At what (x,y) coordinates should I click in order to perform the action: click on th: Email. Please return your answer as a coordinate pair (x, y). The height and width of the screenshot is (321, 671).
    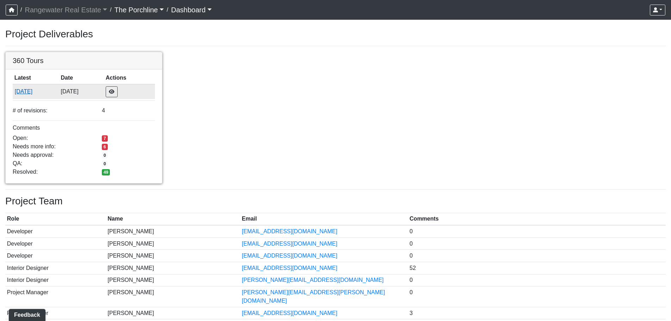
    Looking at the image, I should click on (324, 219).